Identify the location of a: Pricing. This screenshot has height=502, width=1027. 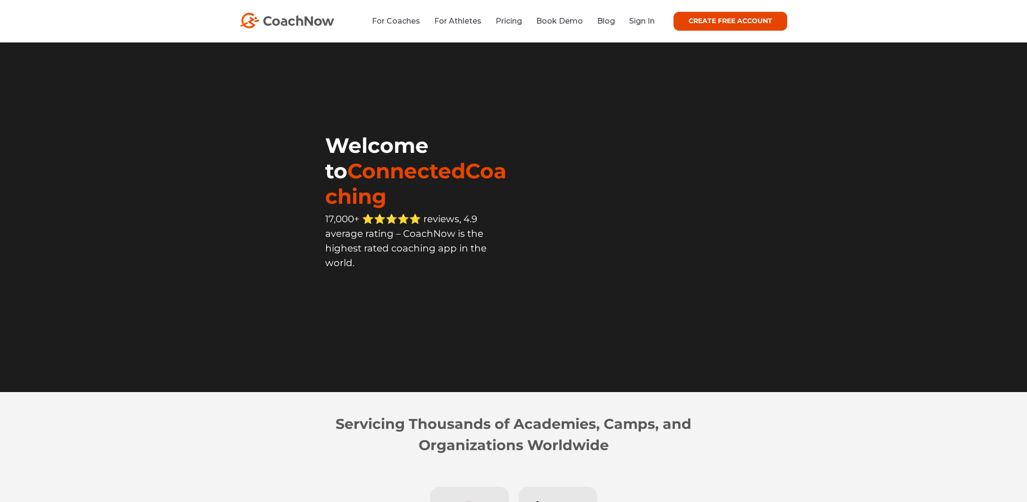
(509, 21).